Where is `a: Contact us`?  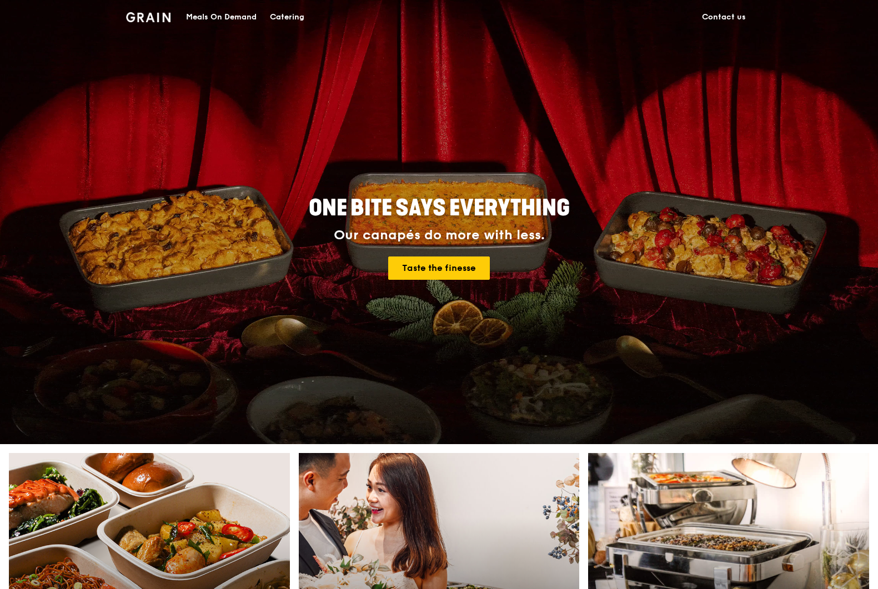
a: Contact us is located at coordinates (724, 17).